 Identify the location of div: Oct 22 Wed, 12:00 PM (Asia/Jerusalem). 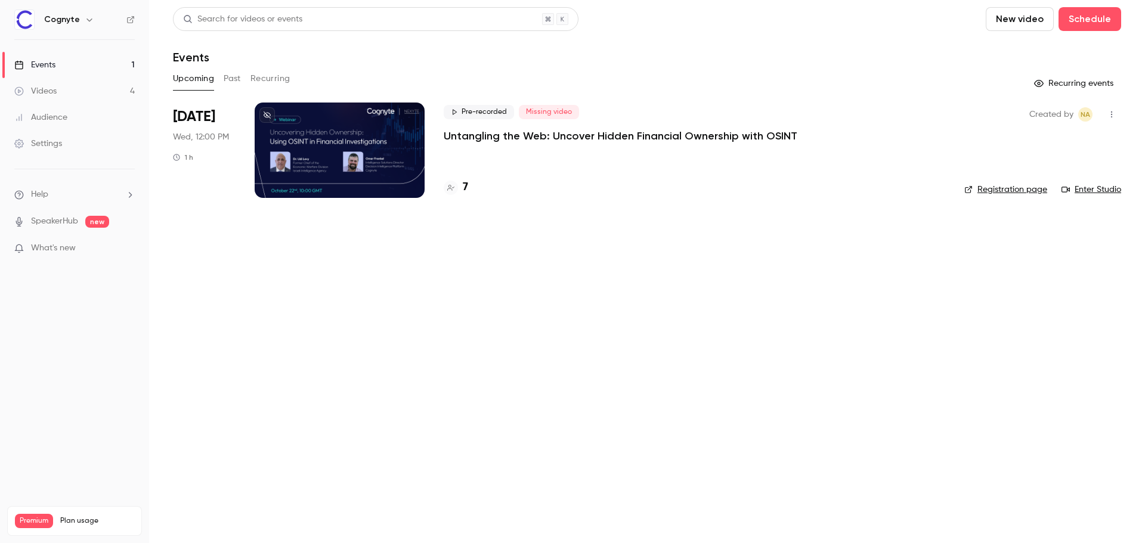
(204, 150).